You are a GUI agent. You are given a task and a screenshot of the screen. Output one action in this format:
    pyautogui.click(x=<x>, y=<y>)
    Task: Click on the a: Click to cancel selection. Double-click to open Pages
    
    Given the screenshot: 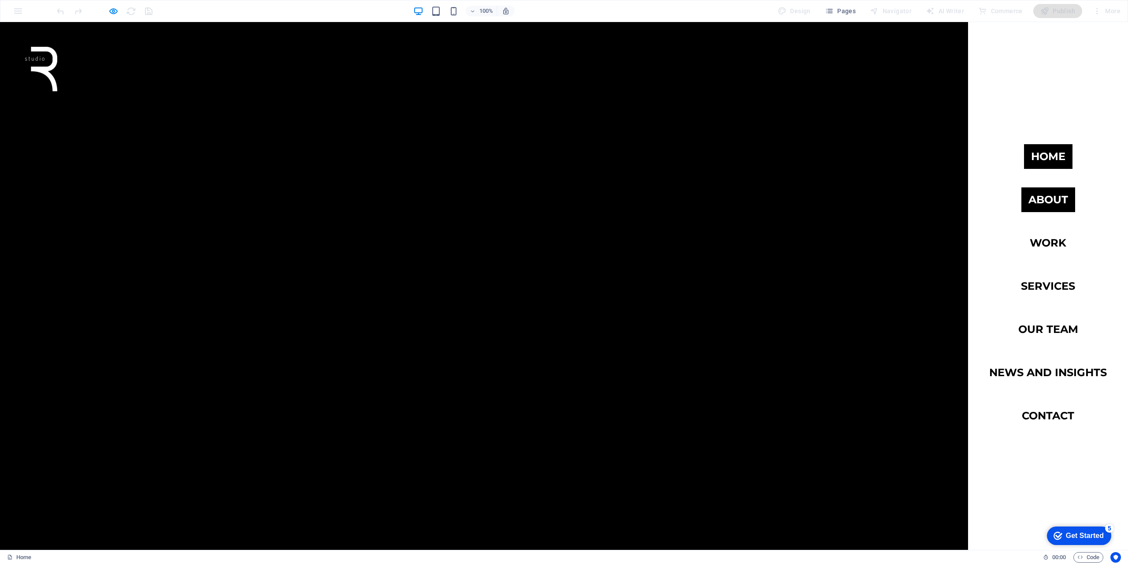 What is the action you would take?
    pyautogui.click(x=19, y=557)
    